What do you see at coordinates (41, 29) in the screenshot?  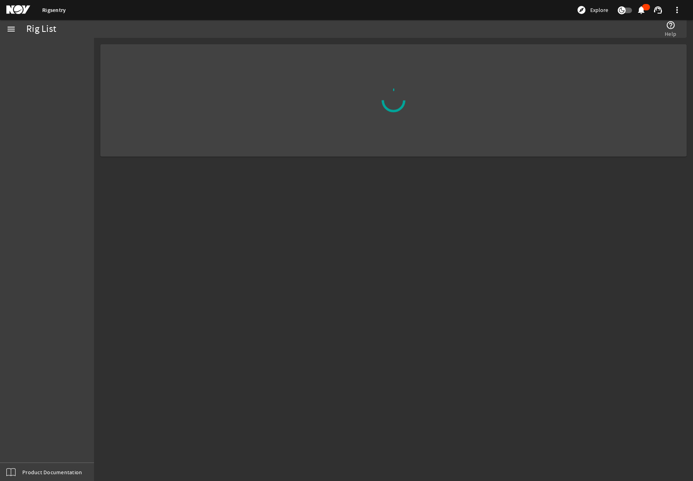 I see `div: Rig List` at bounding box center [41, 29].